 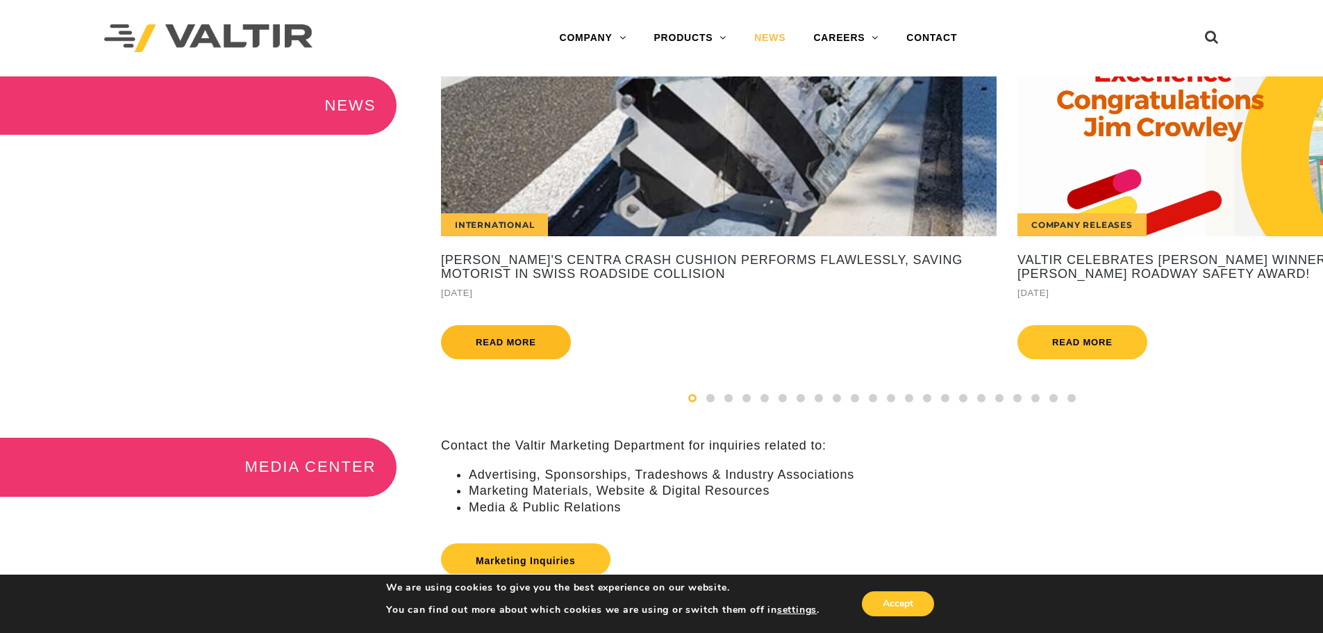 I want to click on p: We are using cookies to give you the best experience on our website., so click(x=603, y=588).